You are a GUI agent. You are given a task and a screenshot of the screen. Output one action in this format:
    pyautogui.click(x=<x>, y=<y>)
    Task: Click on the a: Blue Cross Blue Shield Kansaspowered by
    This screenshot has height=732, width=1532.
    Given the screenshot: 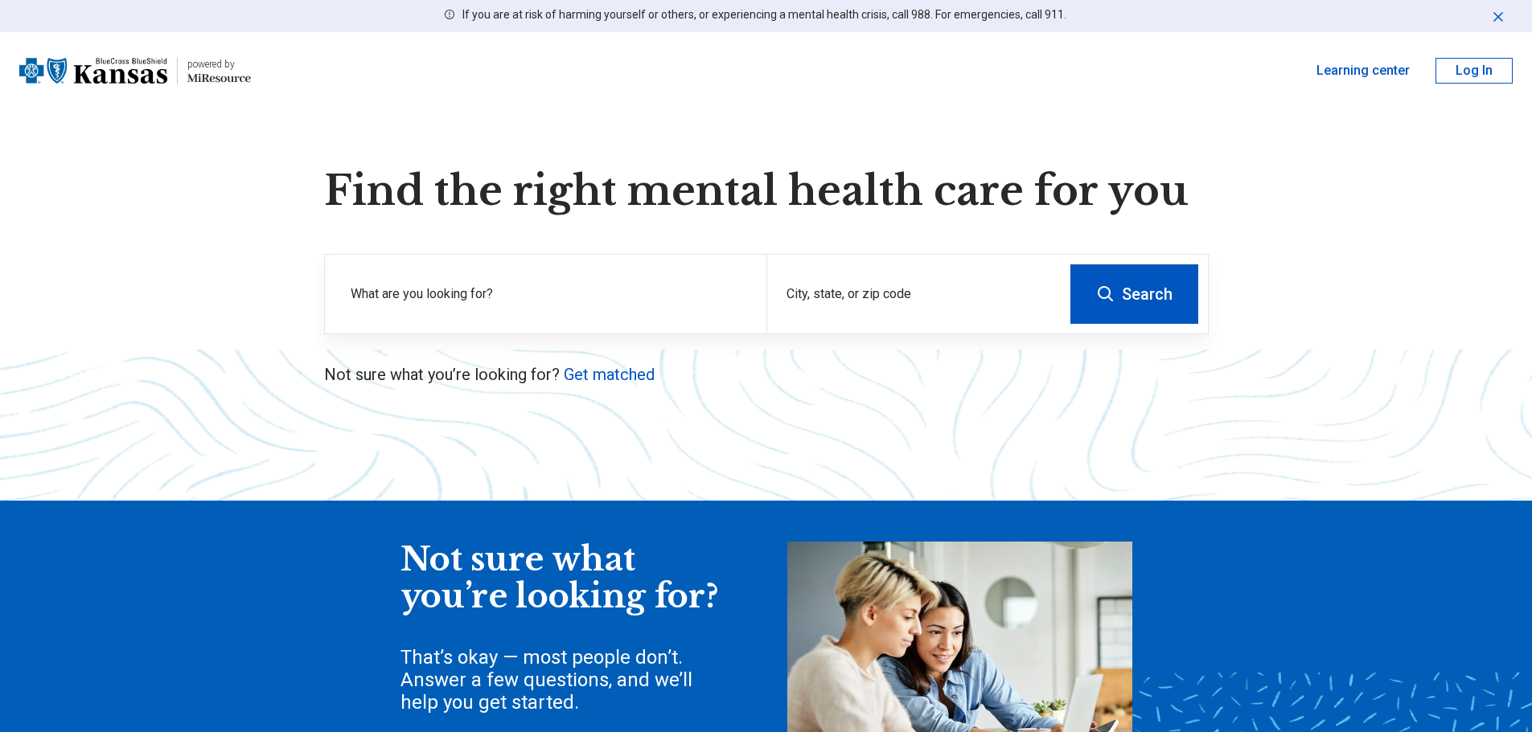 What is the action you would take?
    pyautogui.click(x=135, y=71)
    